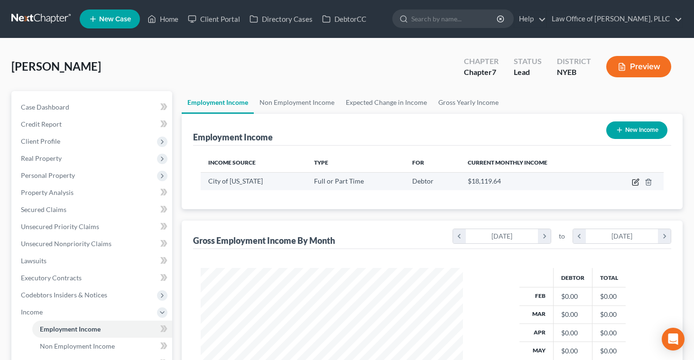  Describe the element at coordinates (45, 107) in the screenshot. I see `span: Case Dashboard` at that location.